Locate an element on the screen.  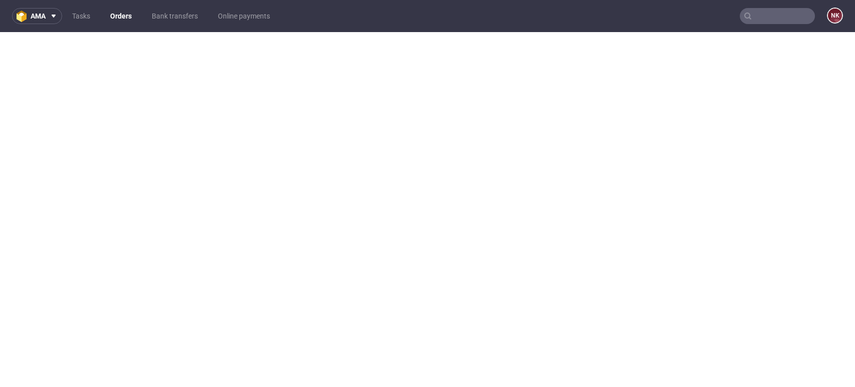
a: Online payments is located at coordinates (244, 16).